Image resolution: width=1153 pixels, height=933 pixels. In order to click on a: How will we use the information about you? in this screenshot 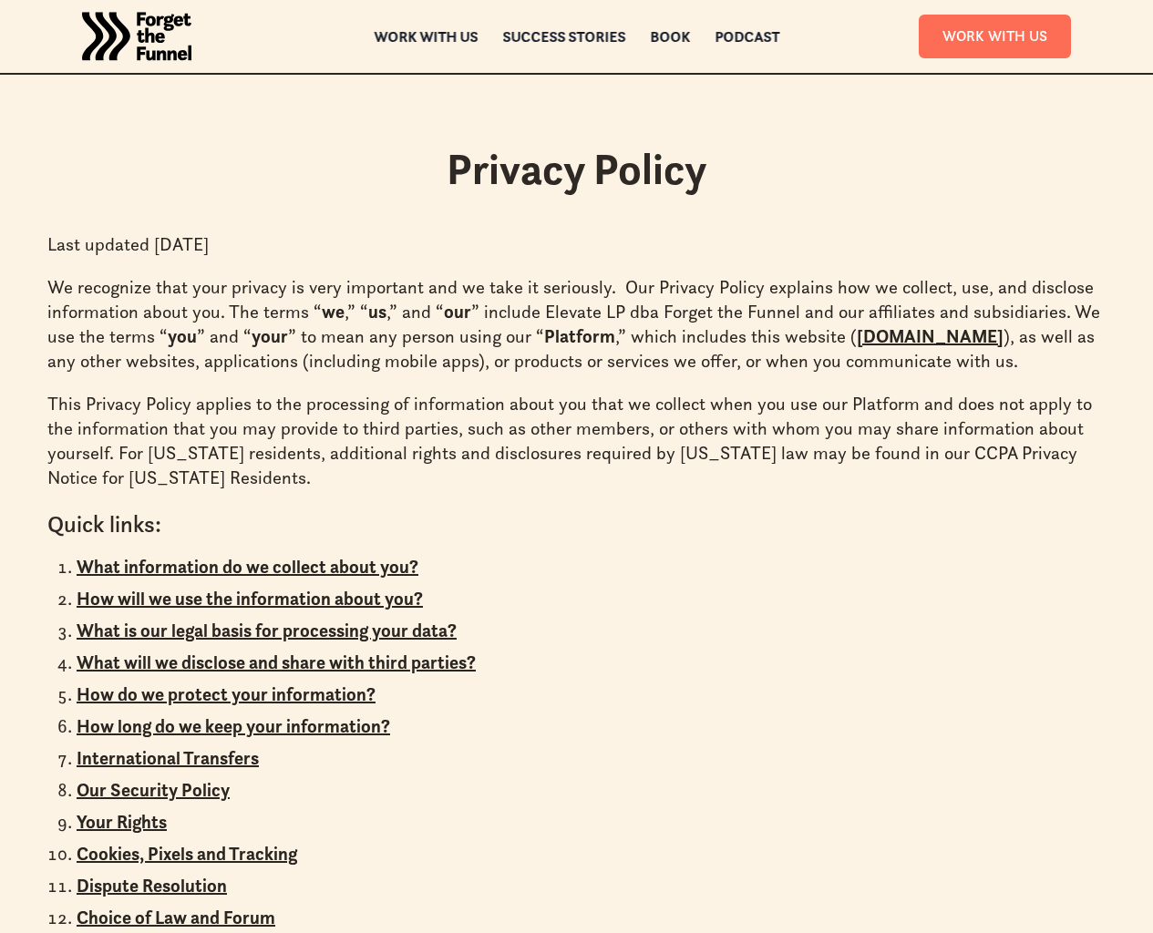, I will do `click(250, 599)`.